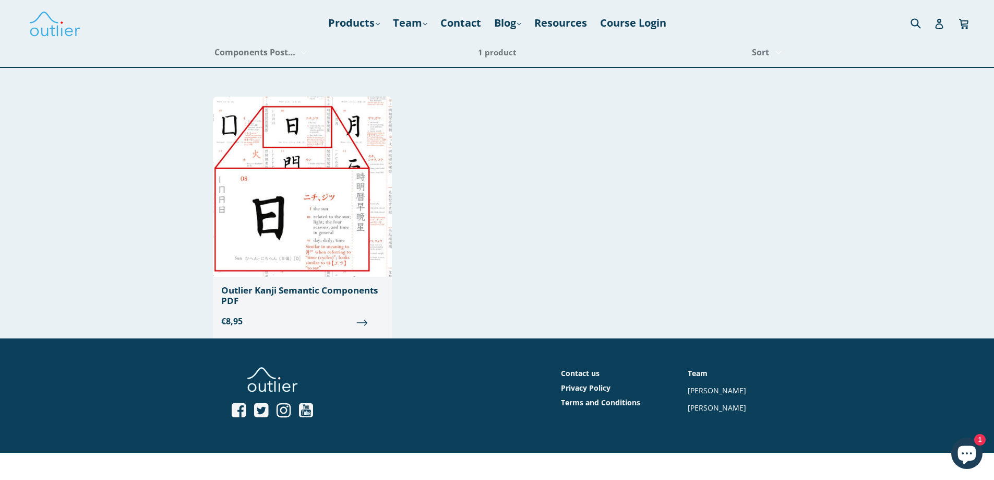  What do you see at coordinates (580, 373) in the screenshot?
I see `a: Contact us` at bounding box center [580, 373].